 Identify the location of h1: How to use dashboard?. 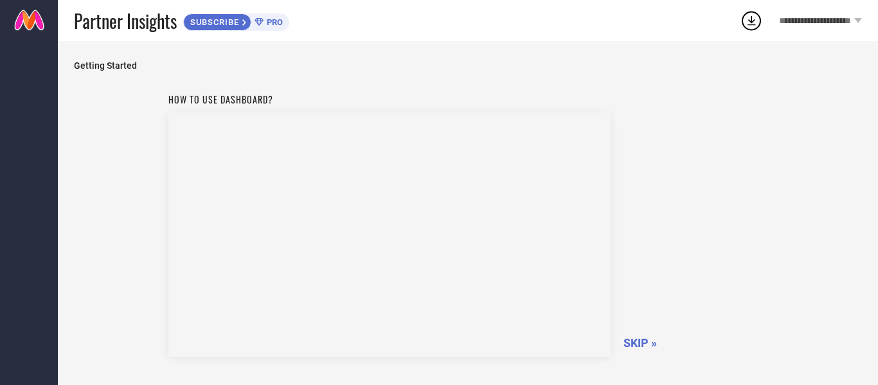
(389, 99).